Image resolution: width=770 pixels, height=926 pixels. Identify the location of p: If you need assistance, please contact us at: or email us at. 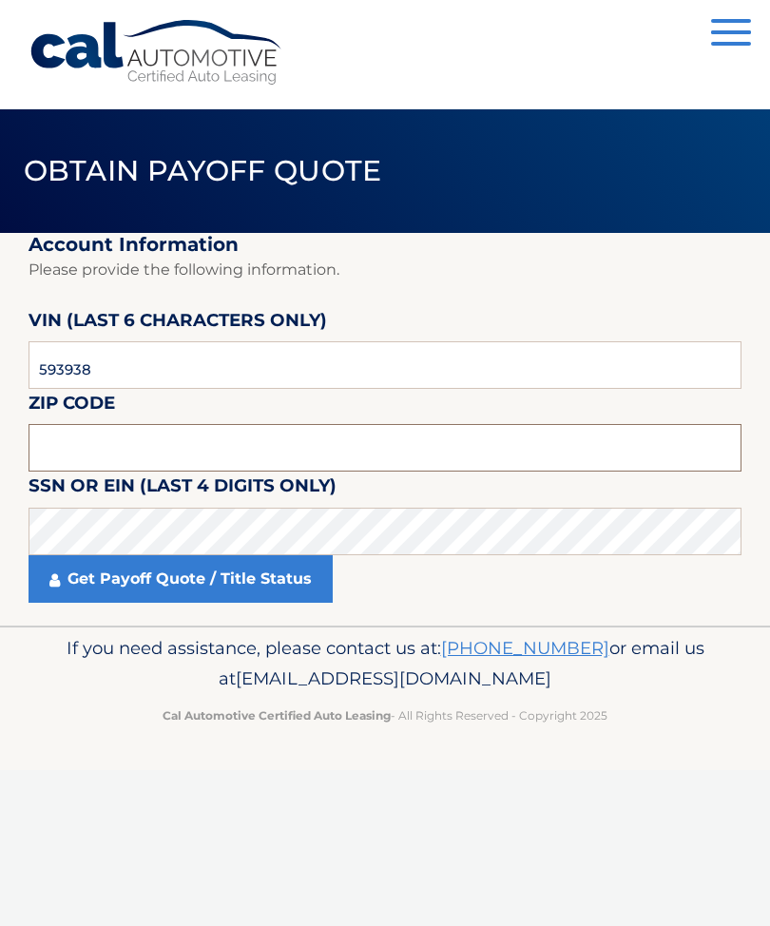
(385, 664).